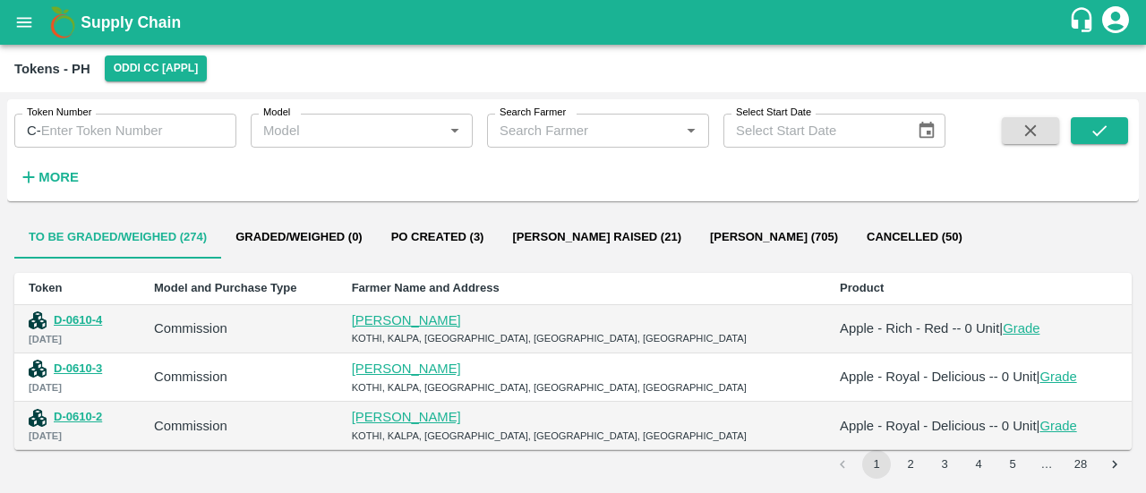 The image size is (1146, 493). Describe the element at coordinates (117, 237) in the screenshot. I see `button: To be Graded/Weighed (274)` at that location.